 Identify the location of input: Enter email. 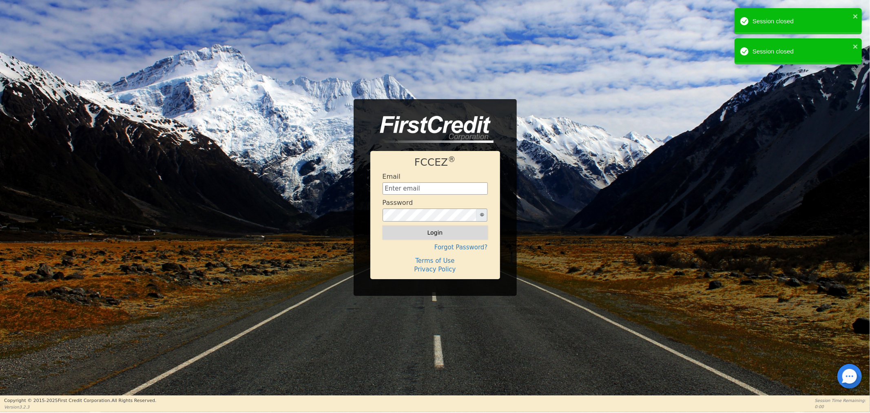
(435, 188).